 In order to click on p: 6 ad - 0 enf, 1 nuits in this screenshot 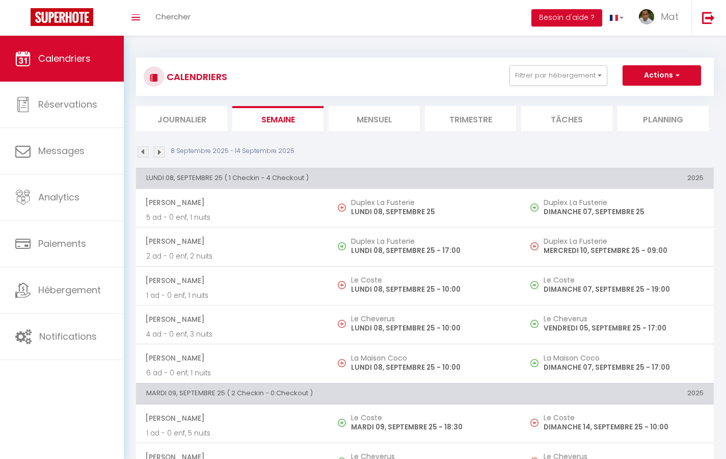, I will do `click(232, 373)`.